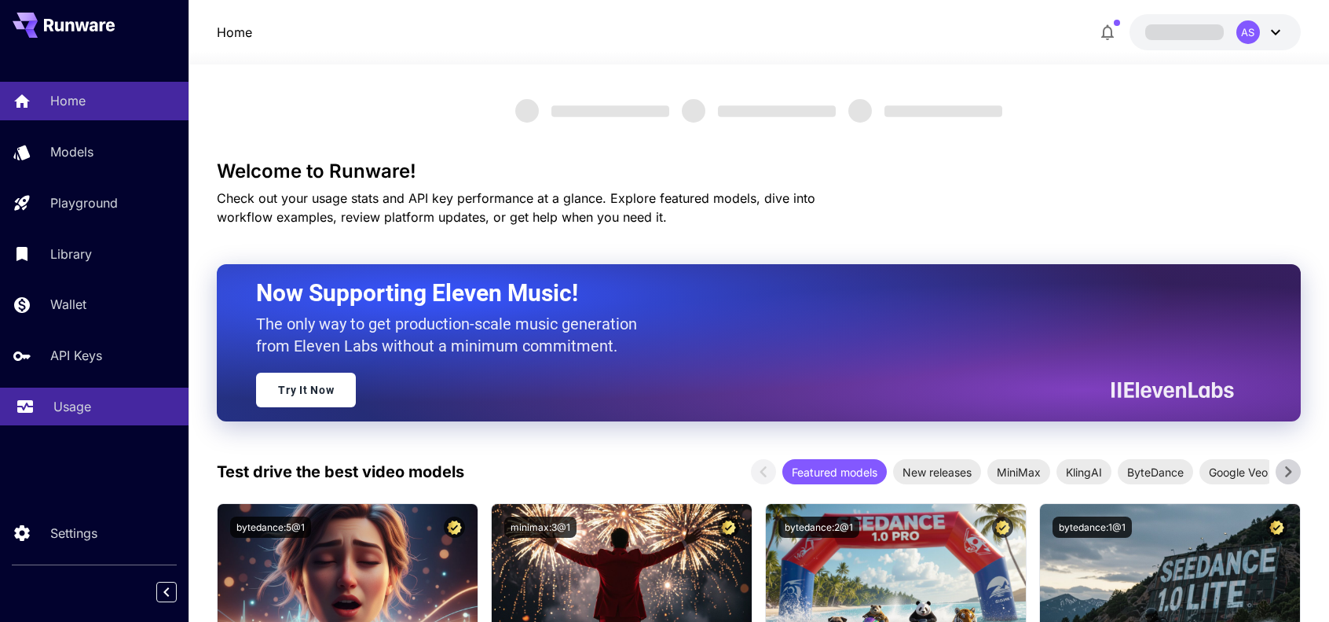  I want to click on button: AS, so click(1216, 32).